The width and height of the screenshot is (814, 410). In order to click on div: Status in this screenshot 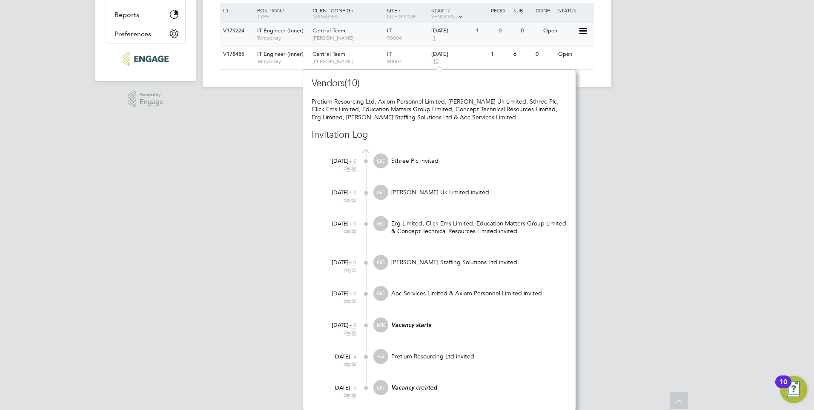, I will do `click(575, 10)`.